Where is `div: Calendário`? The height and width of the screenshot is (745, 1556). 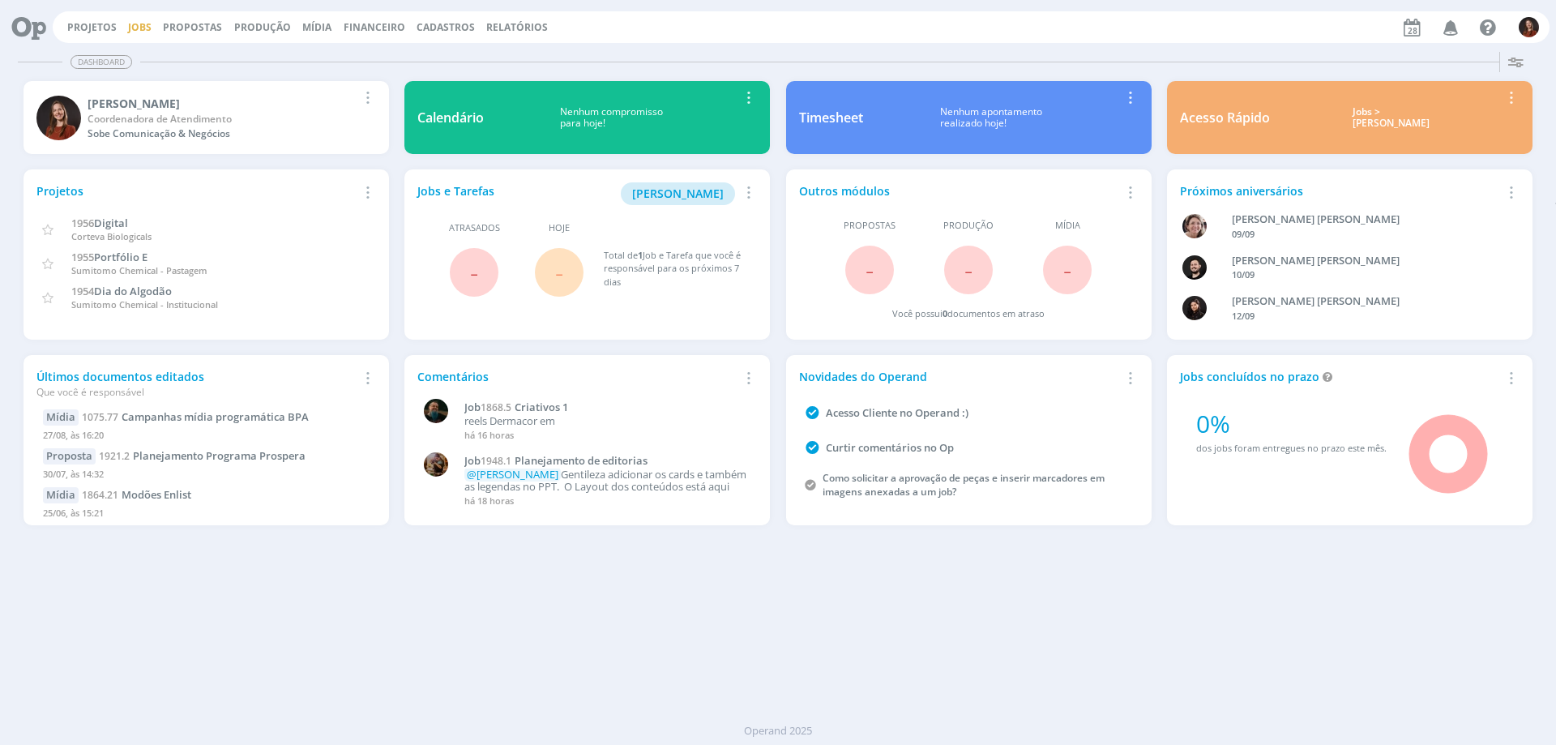 div: Calendário is located at coordinates (451, 118).